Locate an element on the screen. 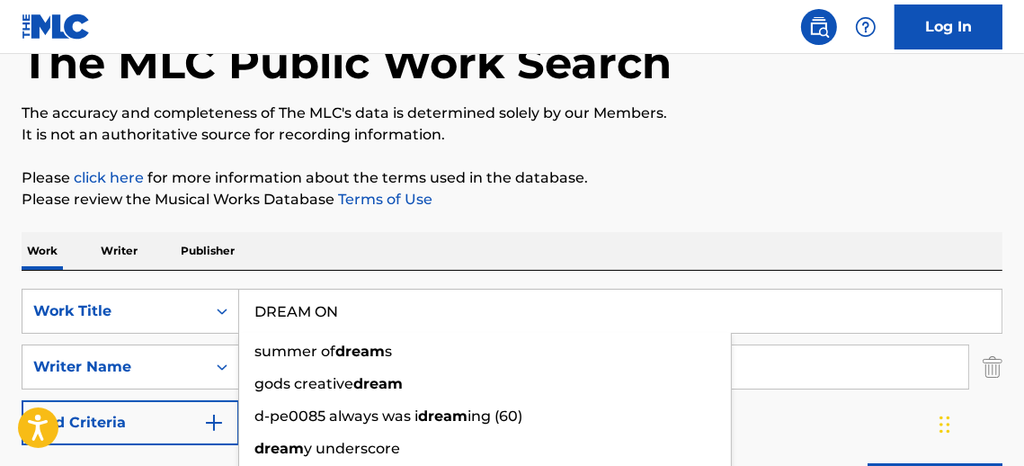 Image resolution: width=1024 pixels, height=466 pixels. img: 9d2ae6d4665cec9f34b9.svg is located at coordinates (214, 423).